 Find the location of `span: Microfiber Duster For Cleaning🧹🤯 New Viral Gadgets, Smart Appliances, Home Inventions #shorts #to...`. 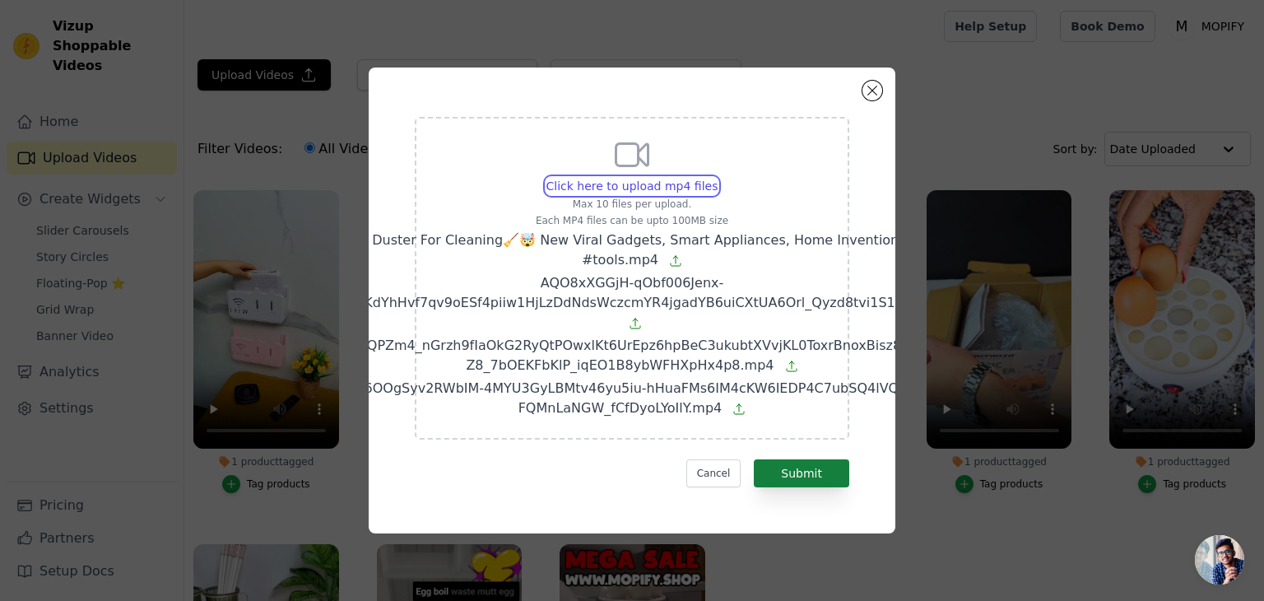

span: Microfiber Duster For Cleaning🧹🤯 New Viral Gadgets, Smart Appliances, Home Inventions #shorts #to... is located at coordinates (631, 249).